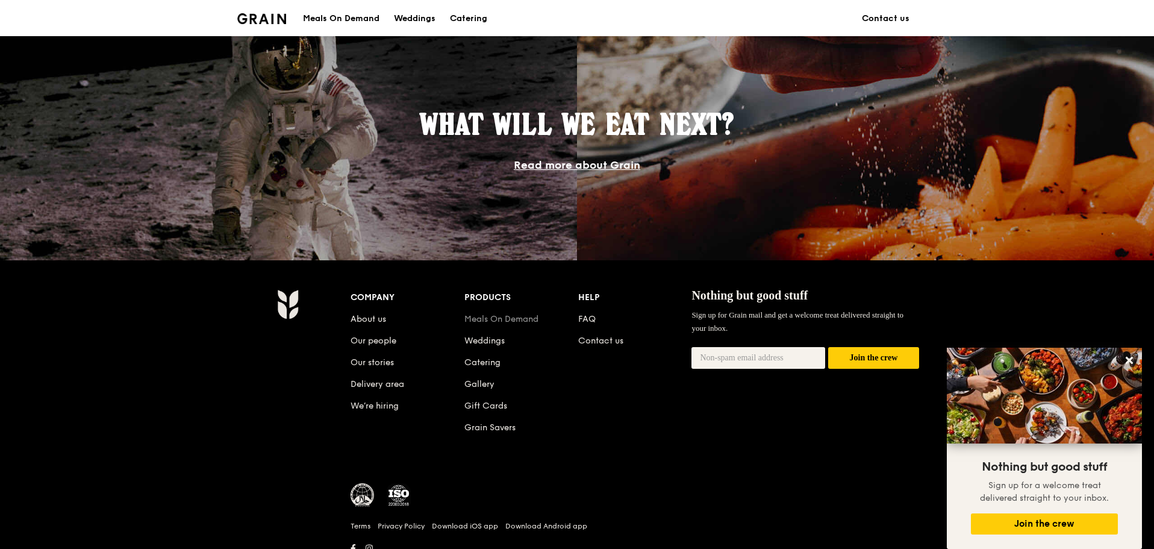 The image size is (1154, 549). I want to click on a: Download Android app, so click(546, 526).